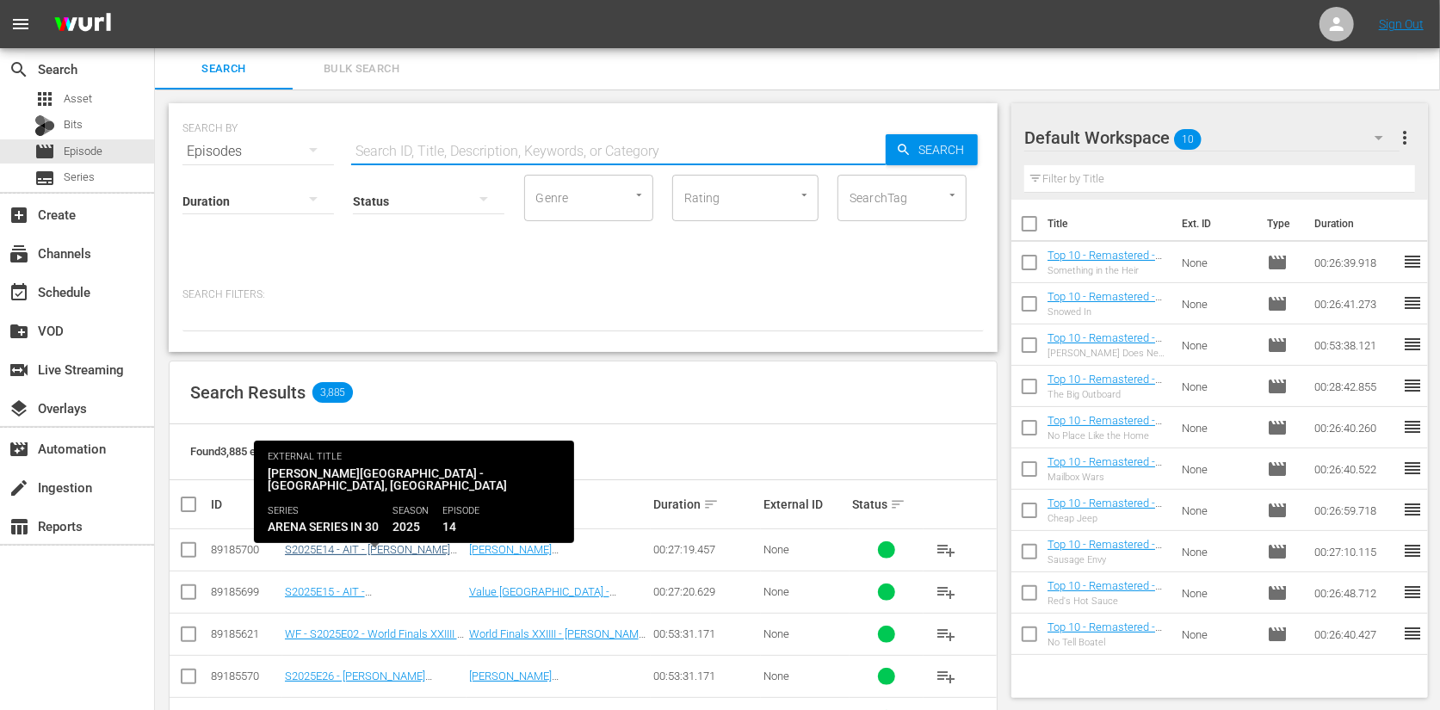  Describe the element at coordinates (45, 99) in the screenshot. I see `span: Asset` at that location.